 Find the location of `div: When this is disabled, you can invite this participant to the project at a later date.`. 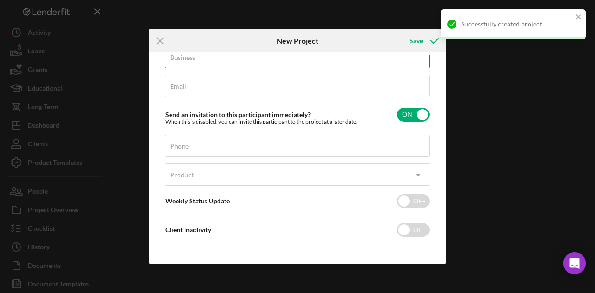

div: When this is disabled, you can invite this participant to the project at a later date. is located at coordinates (261, 122).